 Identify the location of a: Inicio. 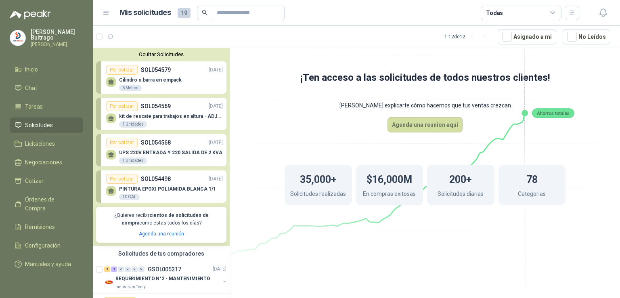
(46, 69).